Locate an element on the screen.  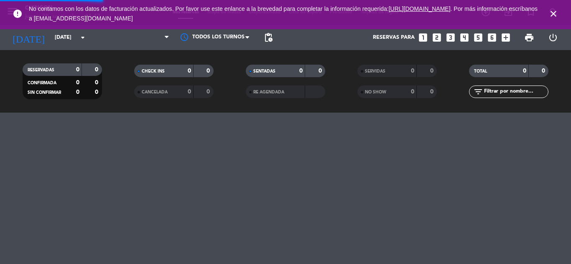
span: SIN CONFIRMAR is located at coordinates (44, 93).